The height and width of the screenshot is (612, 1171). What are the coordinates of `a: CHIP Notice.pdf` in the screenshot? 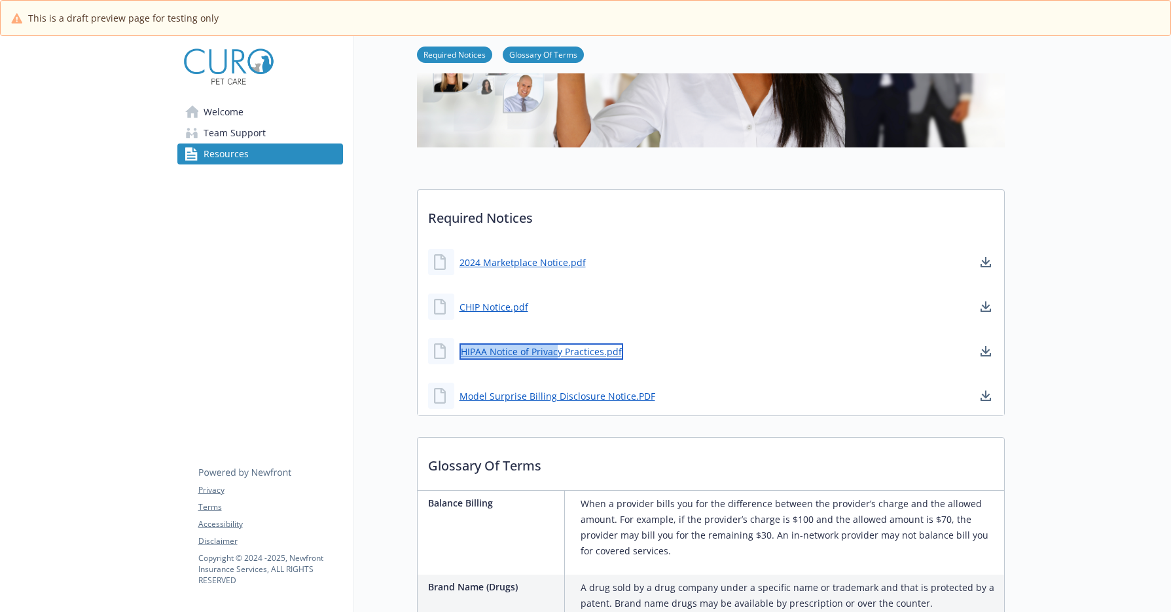 It's located at (494, 306).